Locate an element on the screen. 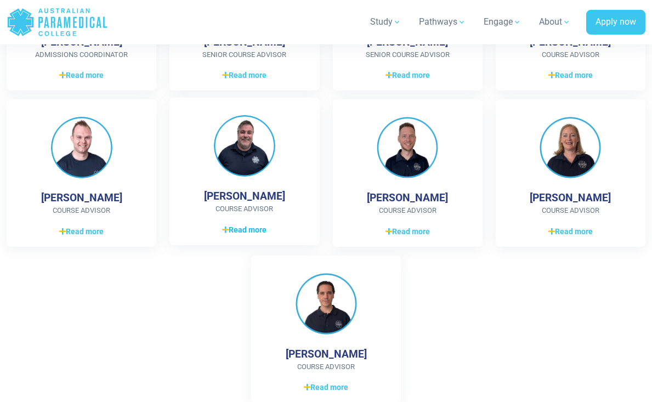 This screenshot has height=402, width=652. img: James O’Hagan is located at coordinates (245, 146).